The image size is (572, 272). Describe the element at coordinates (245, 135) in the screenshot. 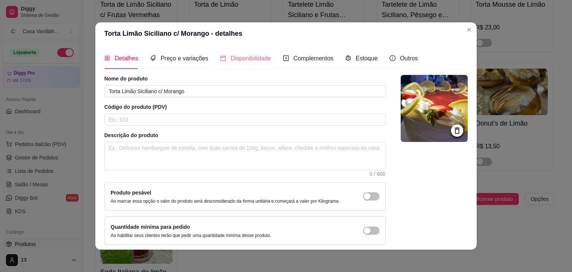

I see `article: Descrição do produto` at that location.